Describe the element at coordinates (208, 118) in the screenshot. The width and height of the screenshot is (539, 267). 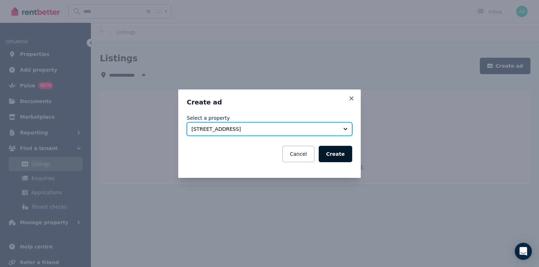
I see `label: Select a property` at that location.